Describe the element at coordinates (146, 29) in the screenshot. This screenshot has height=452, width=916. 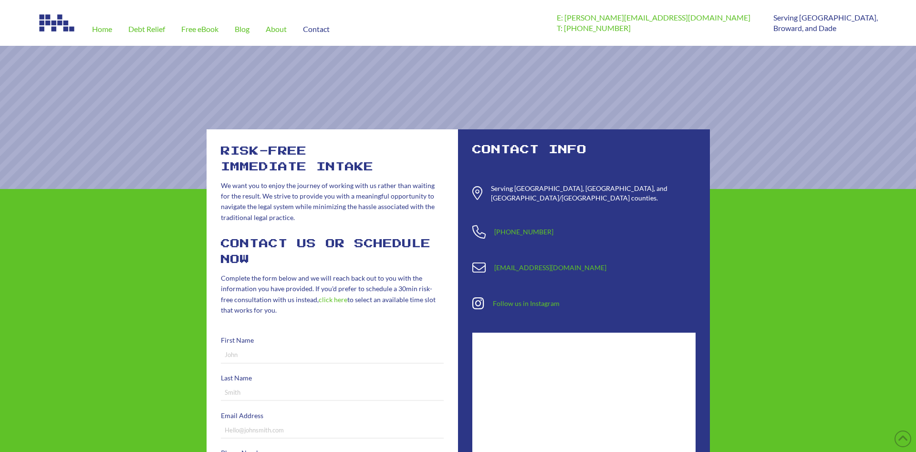
I see `span: Debt Relief` at that location.